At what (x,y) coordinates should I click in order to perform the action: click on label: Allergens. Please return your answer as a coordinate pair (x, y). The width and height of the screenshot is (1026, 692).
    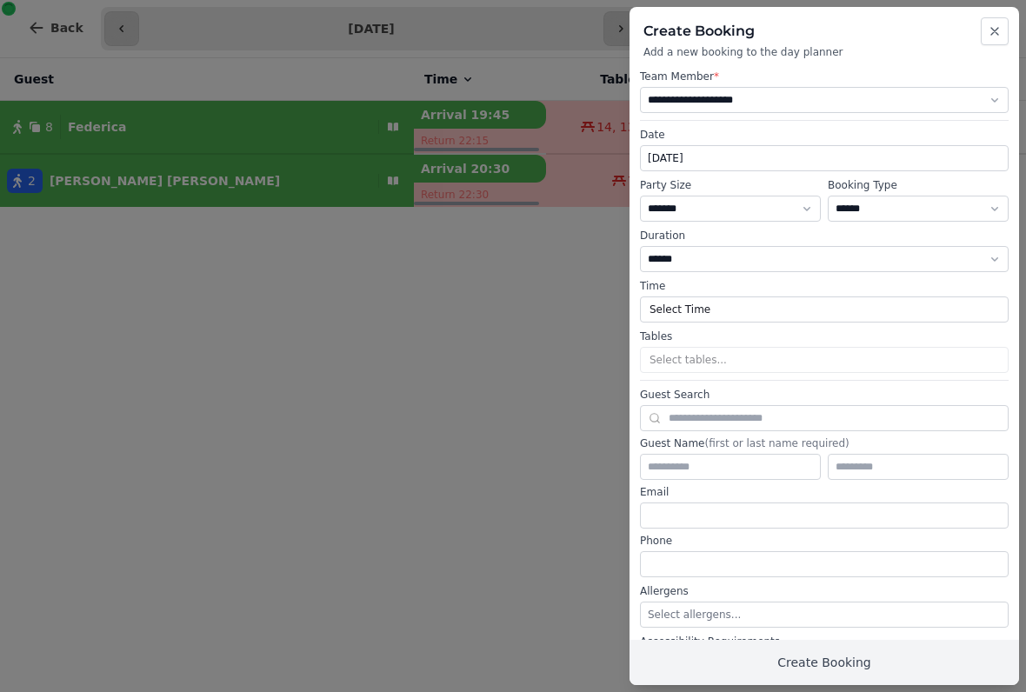
    Looking at the image, I should click on (824, 591).